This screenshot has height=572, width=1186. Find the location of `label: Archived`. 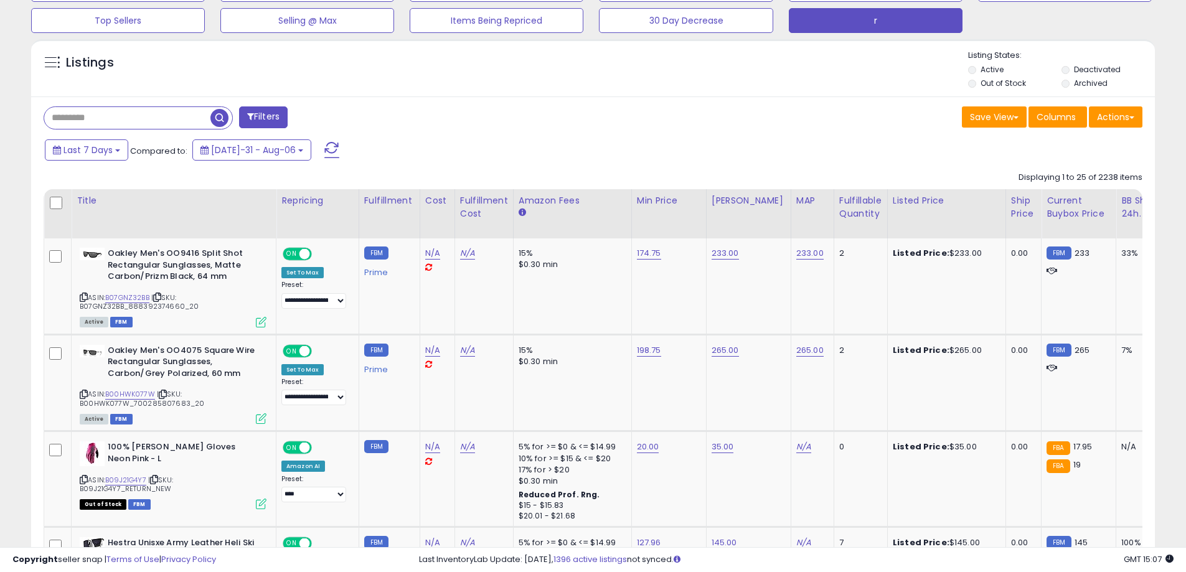

label: Archived is located at coordinates (1091, 83).